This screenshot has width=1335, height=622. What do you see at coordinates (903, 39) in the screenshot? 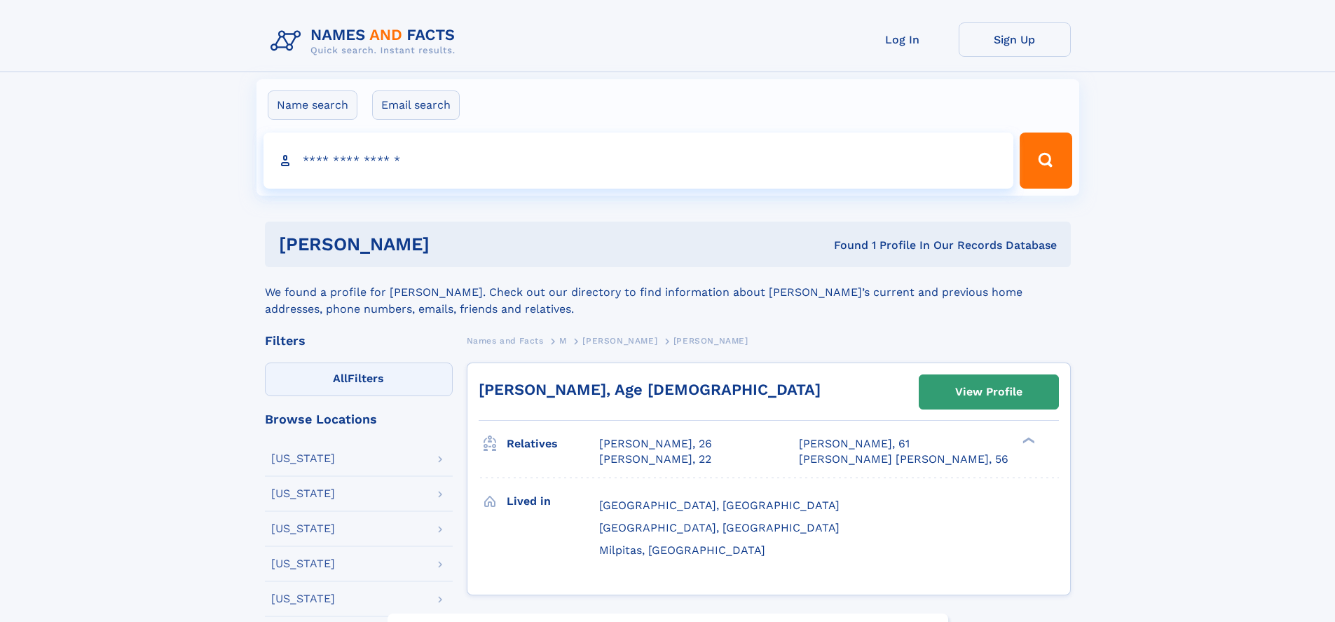
I see `a: Log In` at bounding box center [903, 39].